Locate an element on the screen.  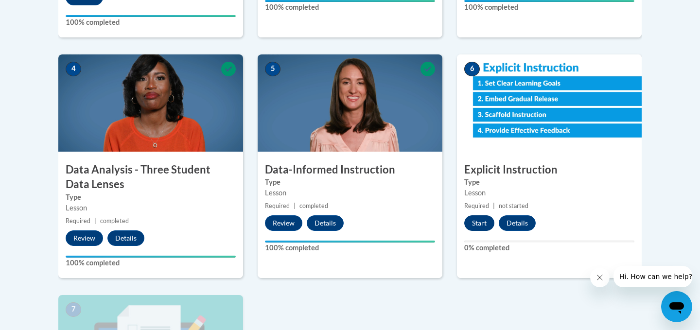
span: 4 is located at coordinates (73, 69).